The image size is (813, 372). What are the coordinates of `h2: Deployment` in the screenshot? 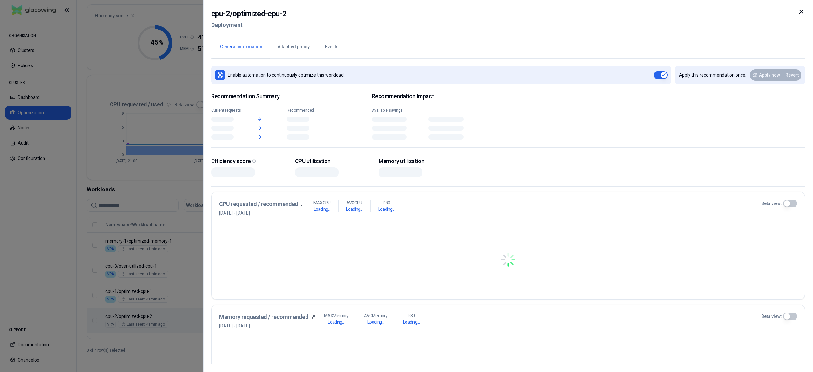 It's located at (249, 25).